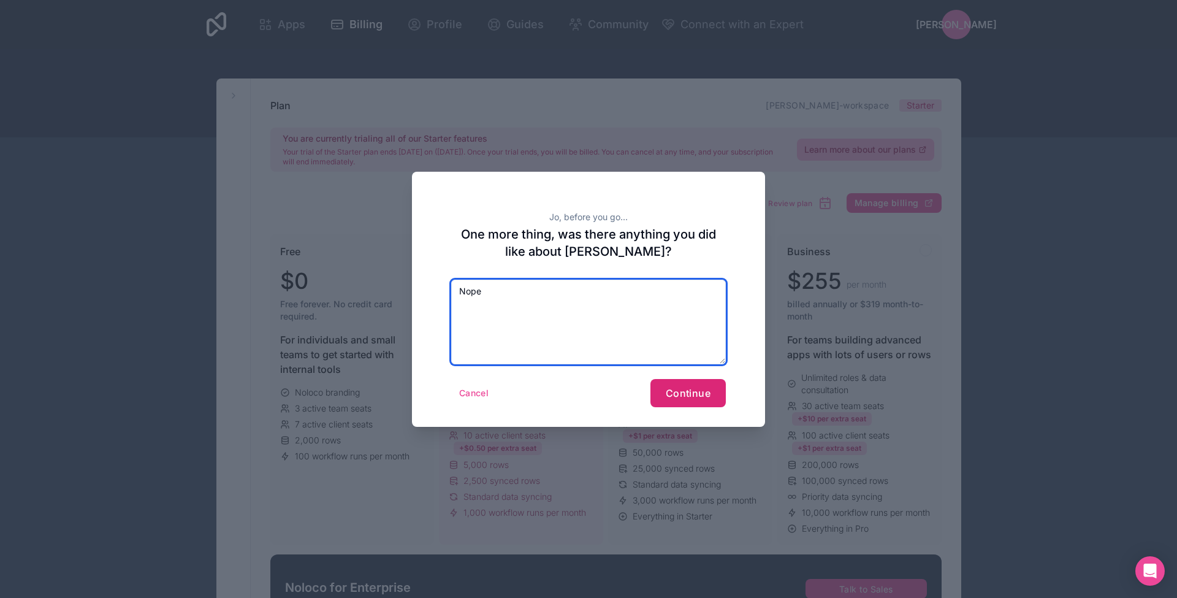 The height and width of the screenshot is (598, 1177). I want to click on h2: Jo, before you go..., so click(588, 217).